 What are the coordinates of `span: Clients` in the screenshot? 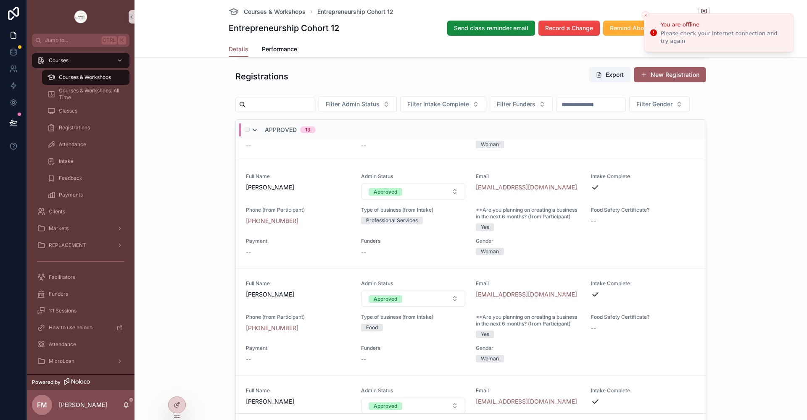 It's located at (57, 212).